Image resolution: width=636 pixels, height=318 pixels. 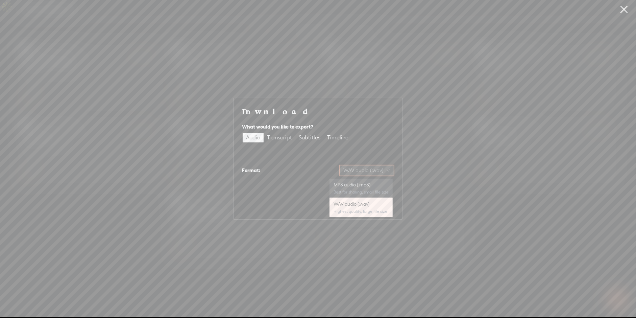 I want to click on span: WAV audio (.wav), so click(x=367, y=170).